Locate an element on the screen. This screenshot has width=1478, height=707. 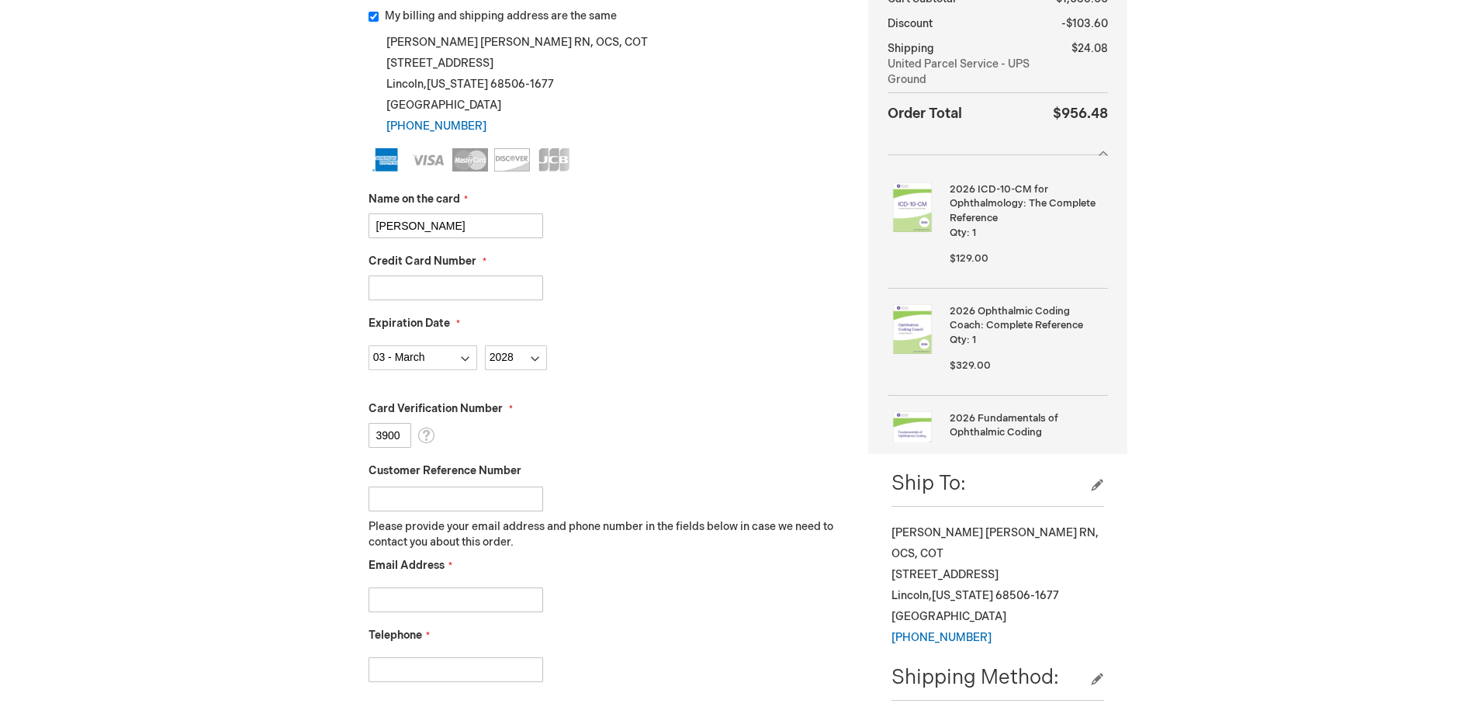
span: Card Verification Number is located at coordinates (435, 408).